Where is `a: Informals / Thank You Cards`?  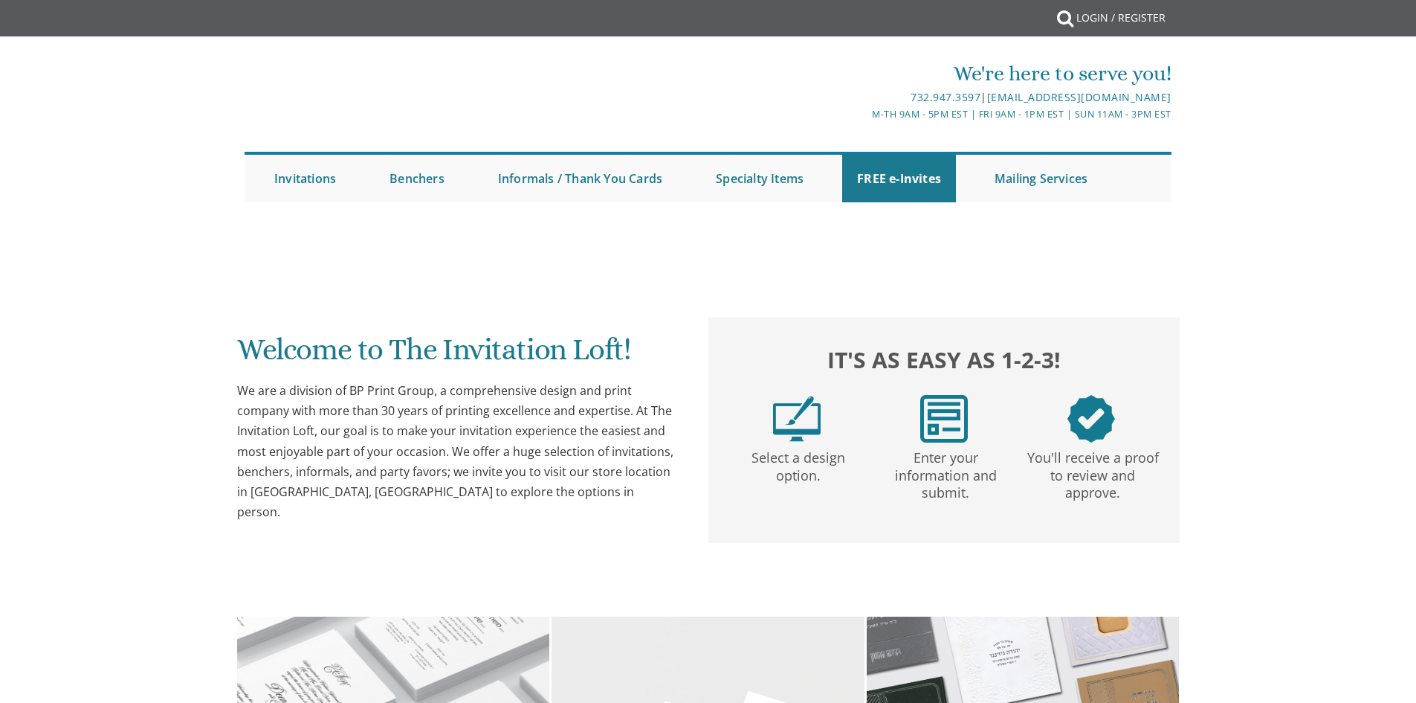 a: Informals / Thank You Cards is located at coordinates (580, 178).